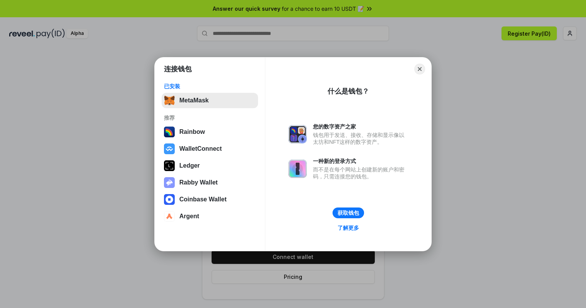  I want to click on button: Rabby Wallet, so click(210, 183).